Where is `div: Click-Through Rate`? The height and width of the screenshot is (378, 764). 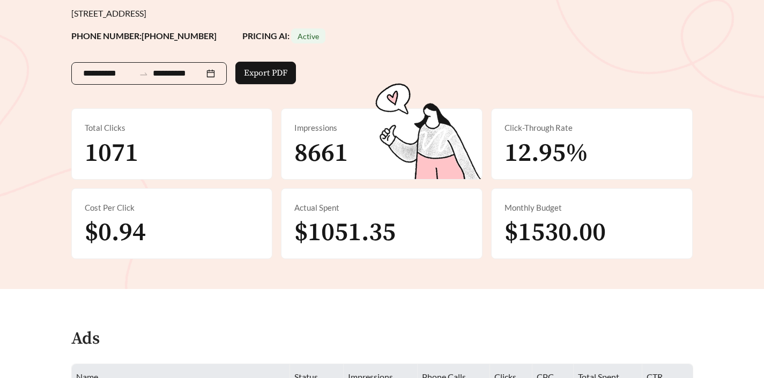 div: Click-Through Rate is located at coordinates (592, 128).